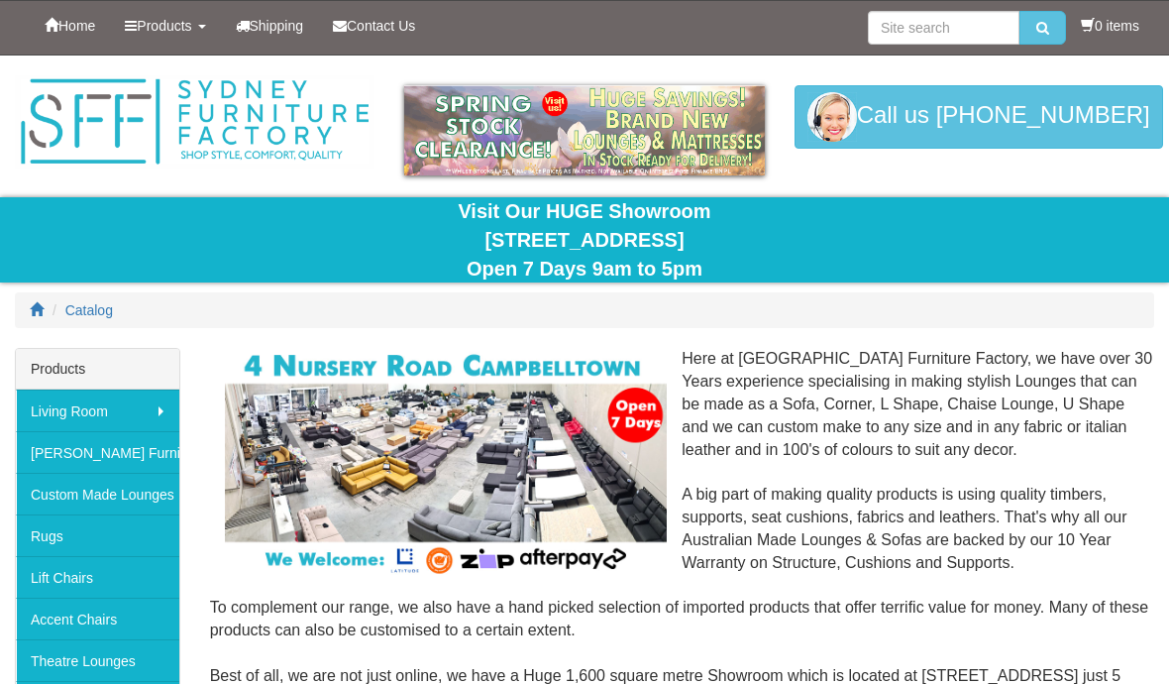 Image resolution: width=1169 pixels, height=684 pixels. Describe the element at coordinates (164, 26) in the screenshot. I see `a: Products` at that location.